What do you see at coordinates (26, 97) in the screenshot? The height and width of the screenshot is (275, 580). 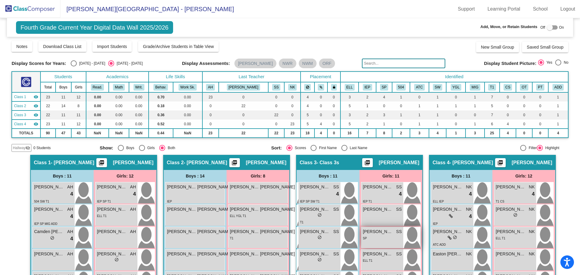 I see `td: Ann Herrygers - Herrygers` at bounding box center [26, 97].